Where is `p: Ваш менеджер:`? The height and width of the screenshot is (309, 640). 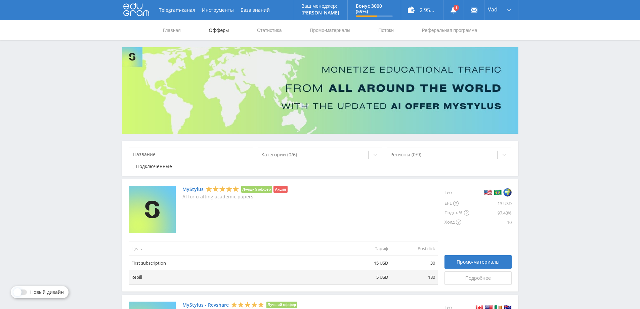 p: Ваш менеджер: is located at coordinates (320, 6).